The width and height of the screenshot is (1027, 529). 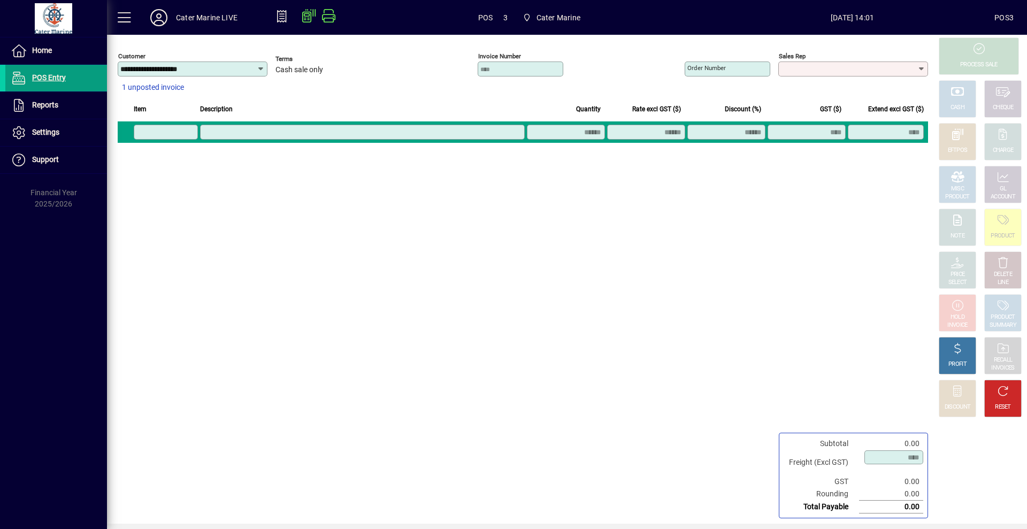 What do you see at coordinates (159, 18) in the screenshot?
I see `button: Profile` at bounding box center [159, 18].